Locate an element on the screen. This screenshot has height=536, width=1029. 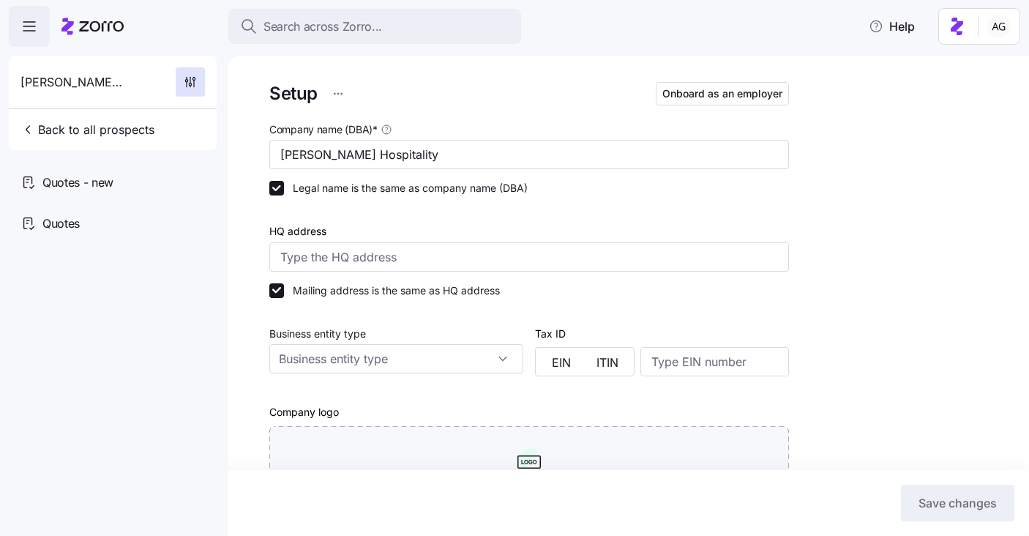
label: Business entity type is located at coordinates (318, 334).